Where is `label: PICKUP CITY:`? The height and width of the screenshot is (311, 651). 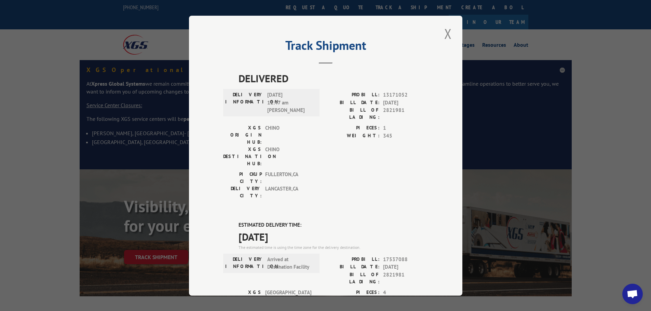 label: PICKUP CITY: is located at coordinates (242, 178).